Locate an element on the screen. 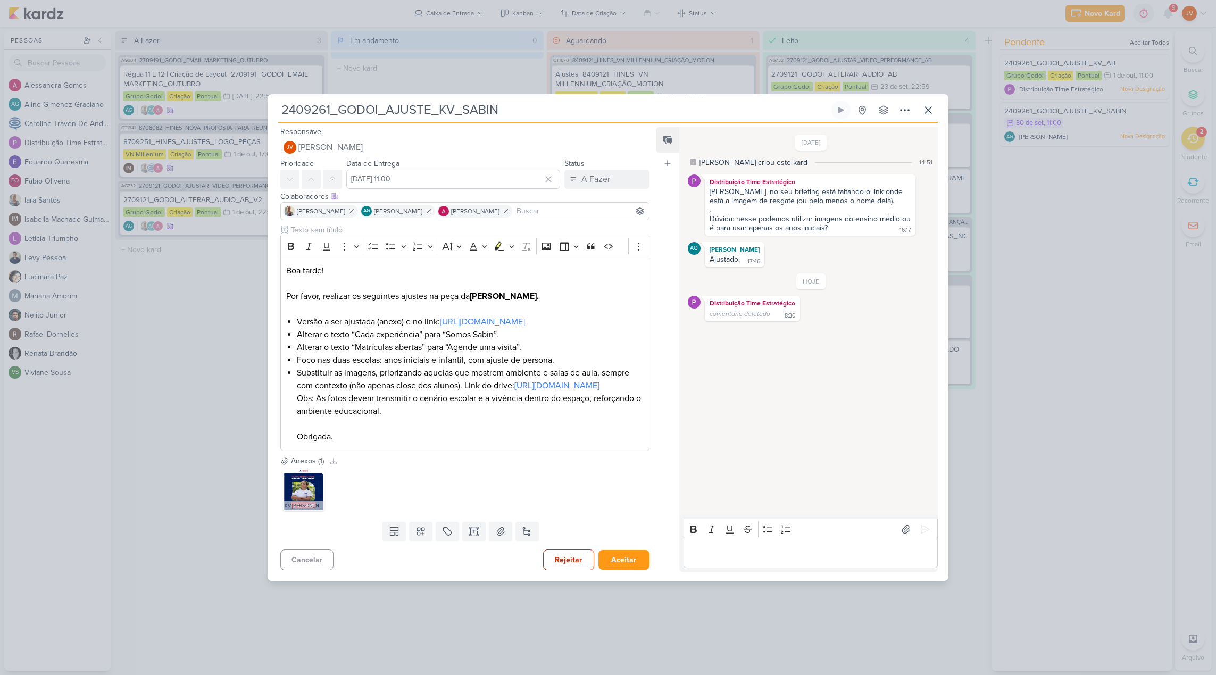 The width and height of the screenshot is (1216, 675). div: Dúvida: nesse podemos utilizar imagens do ensino médio ou é para usar apenas os anos iniciais? is located at coordinates (811, 223).